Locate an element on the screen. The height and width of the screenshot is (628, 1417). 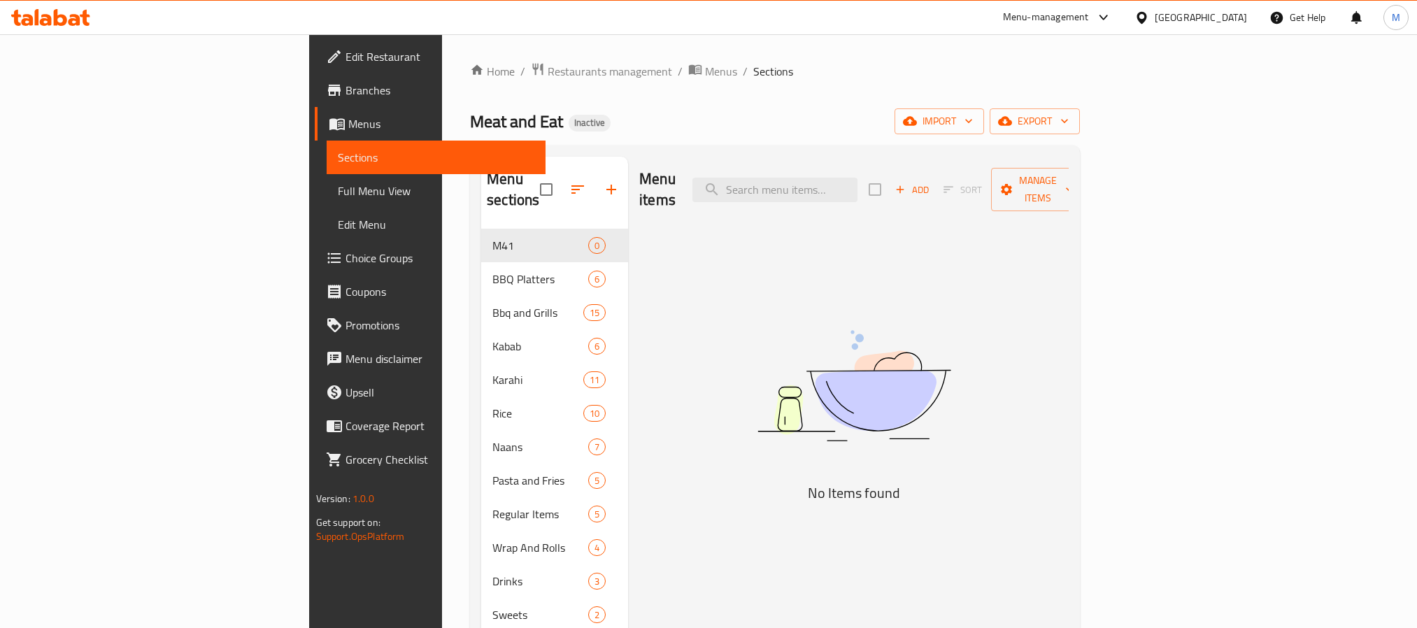
span: Full Menu View is located at coordinates (436, 191).